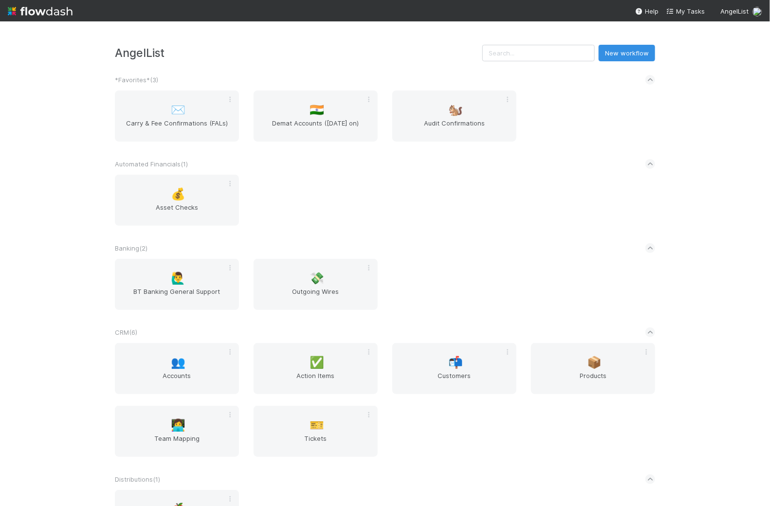  I want to click on div: Help, so click(647, 11).